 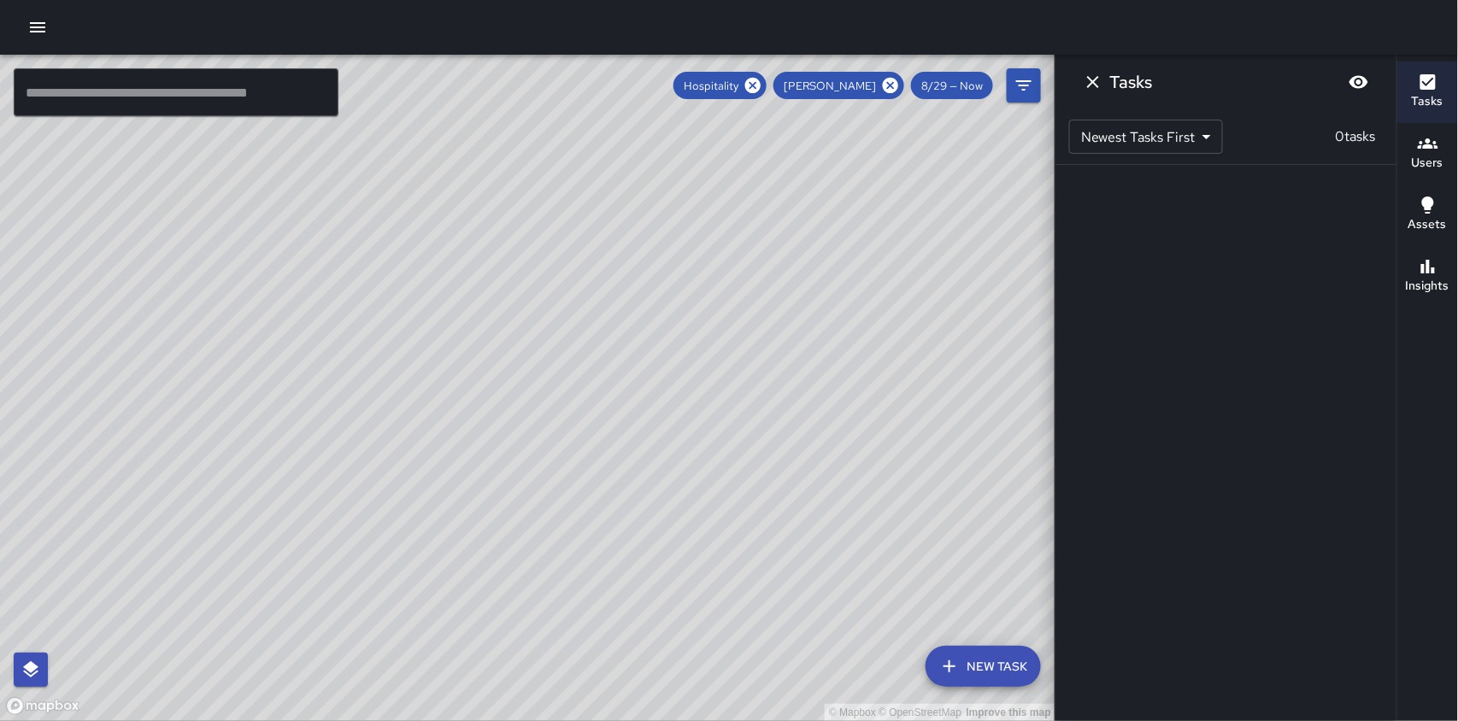 What do you see at coordinates (1146, 137) in the screenshot?
I see `div: Newest Tasks First` at bounding box center [1146, 137].